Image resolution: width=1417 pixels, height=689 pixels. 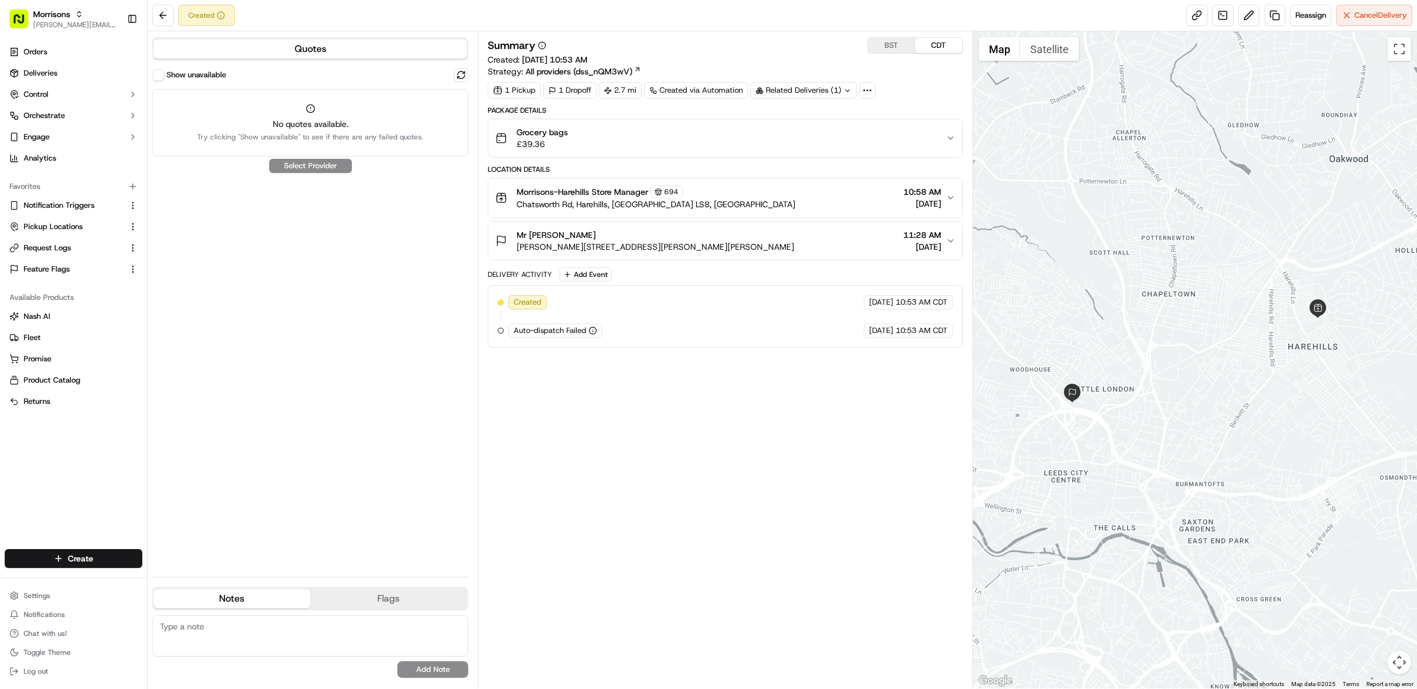 What do you see at coordinates (73, 338) in the screenshot?
I see `button: Fleet` at bounding box center [73, 338].